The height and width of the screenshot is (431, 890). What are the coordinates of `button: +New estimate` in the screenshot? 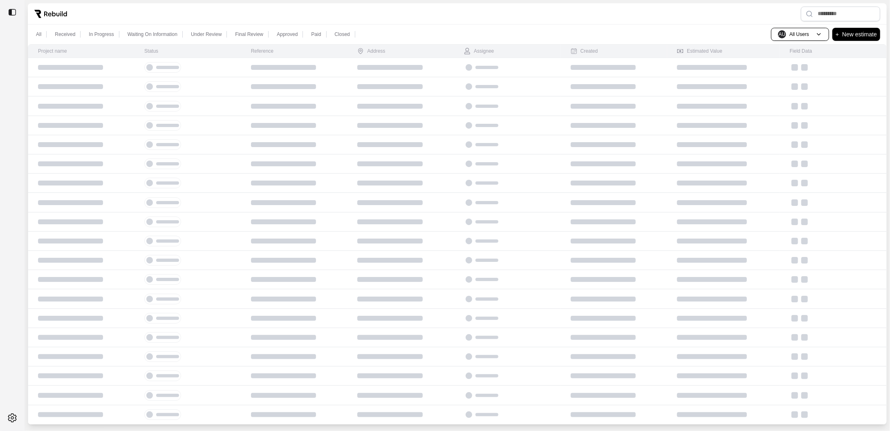 It's located at (856, 34).